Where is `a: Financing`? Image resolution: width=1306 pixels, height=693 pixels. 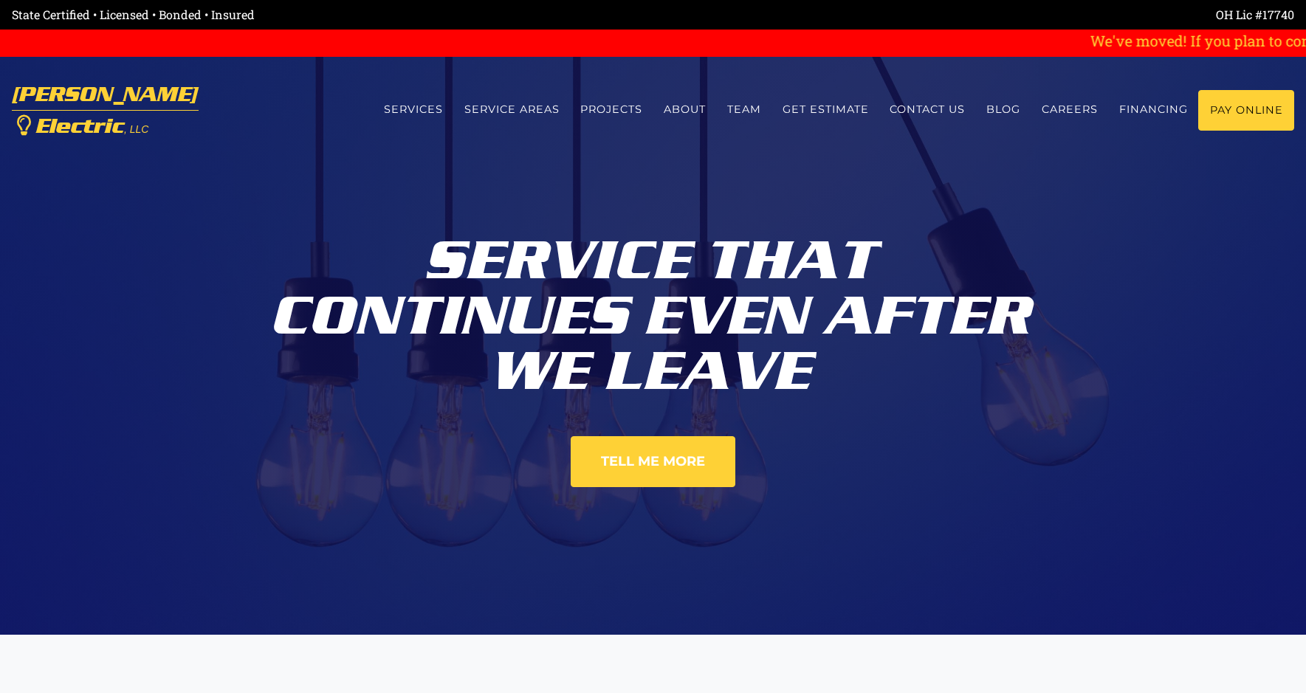
a: Financing is located at coordinates (1153, 109).